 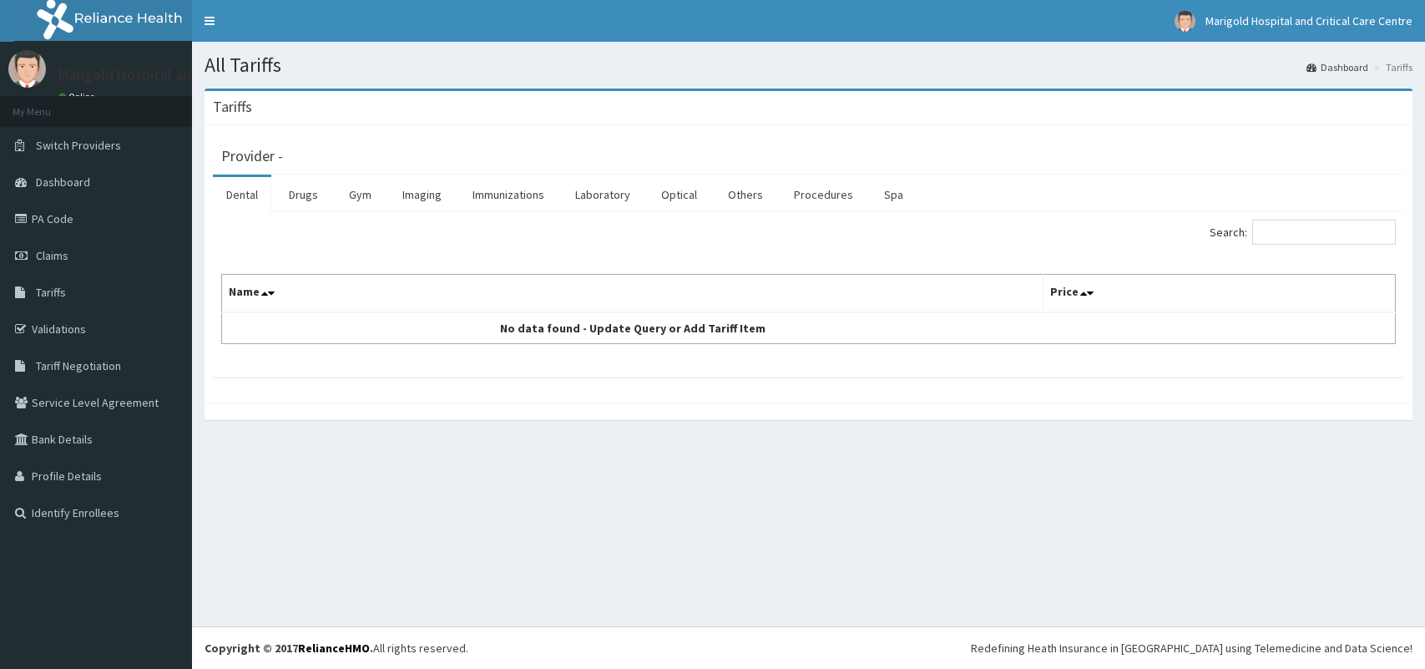 What do you see at coordinates (52, 255) in the screenshot?
I see `span: Claims` at bounding box center [52, 255].